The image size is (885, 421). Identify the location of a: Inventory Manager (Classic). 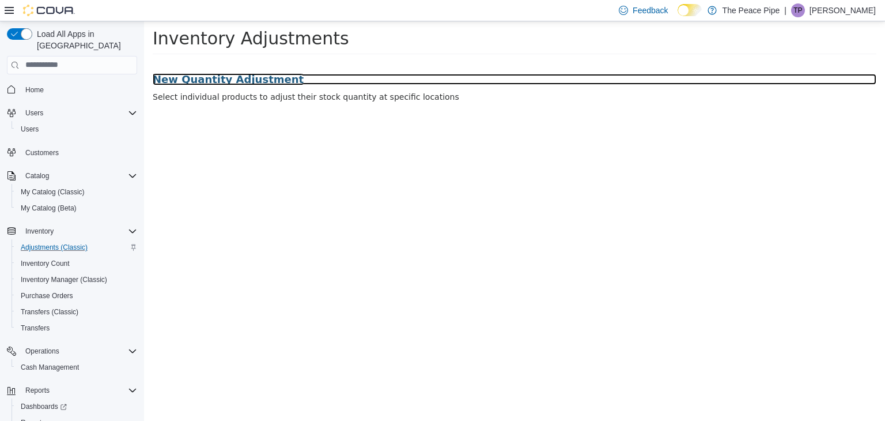
(64, 280).